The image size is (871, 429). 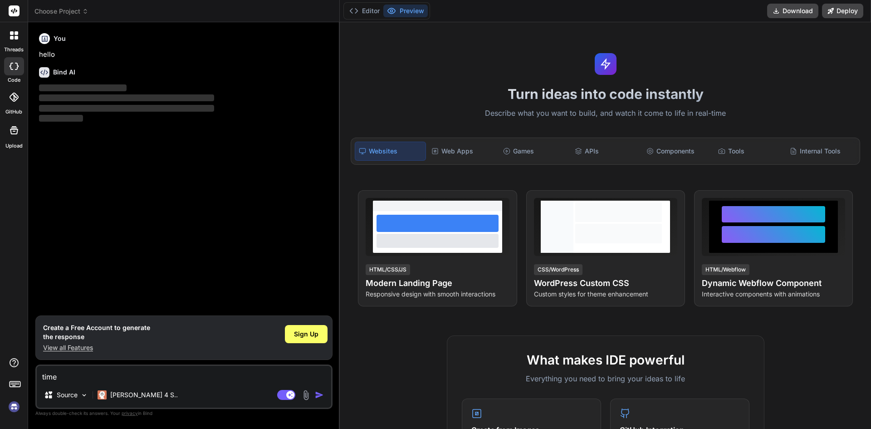 I want to click on img: Claude 4 Sonnet, so click(x=102, y=395).